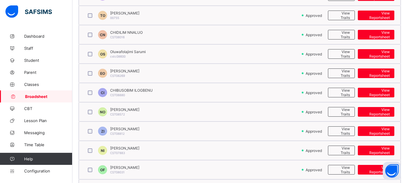 The height and width of the screenshot is (183, 407). What do you see at coordinates (48, 109) in the screenshot?
I see `span: CBT` at bounding box center [48, 109].